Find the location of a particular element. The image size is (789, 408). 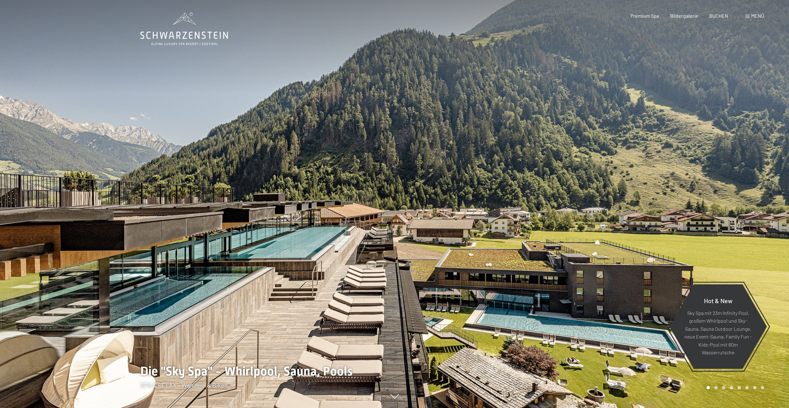

div: Carousel Page 1 (Current Slide) is located at coordinates (708, 387).